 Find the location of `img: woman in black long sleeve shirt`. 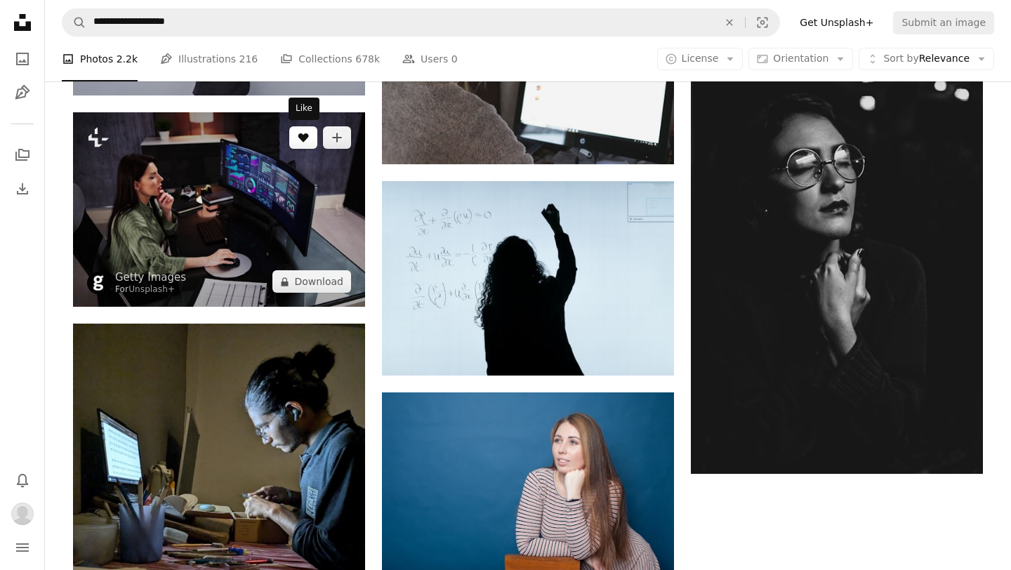

img: woman in black long sleeve shirt is located at coordinates (528, 278).